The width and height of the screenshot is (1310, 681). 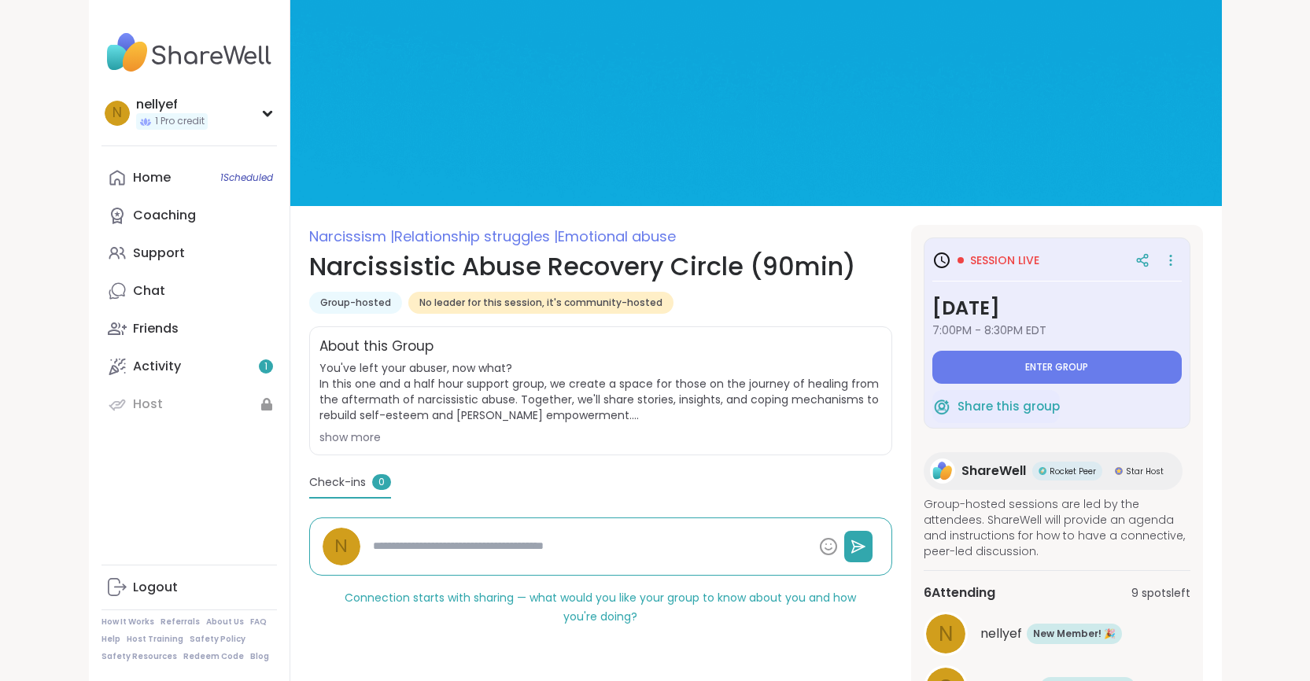 I want to click on span: 1 Pro credit, so click(x=179, y=121).